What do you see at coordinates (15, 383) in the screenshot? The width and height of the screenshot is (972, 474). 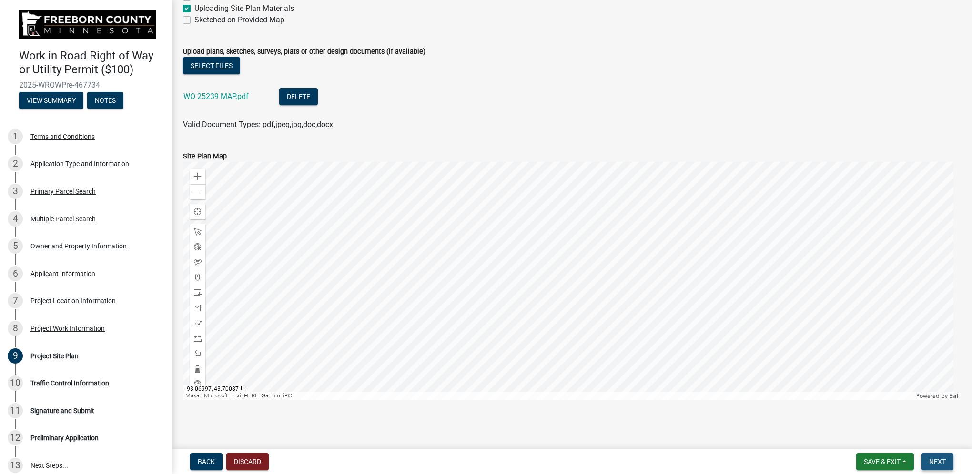 I see `div: 10` at bounding box center [15, 383].